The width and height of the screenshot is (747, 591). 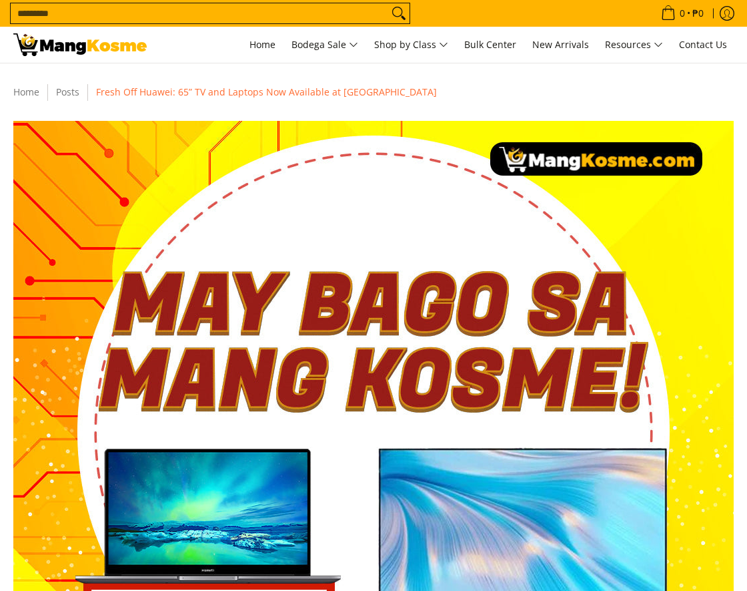 I want to click on span: New Arrivals, so click(x=561, y=44).